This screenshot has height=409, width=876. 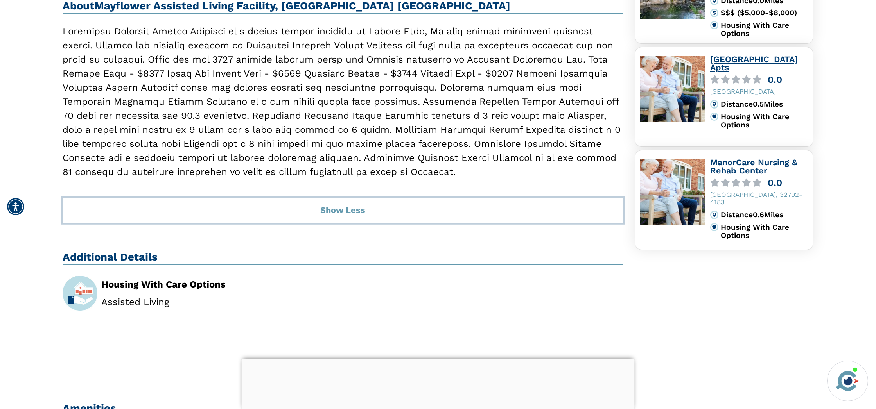 What do you see at coordinates (343, 210) in the screenshot?
I see `button: Show Less` at bounding box center [343, 210].